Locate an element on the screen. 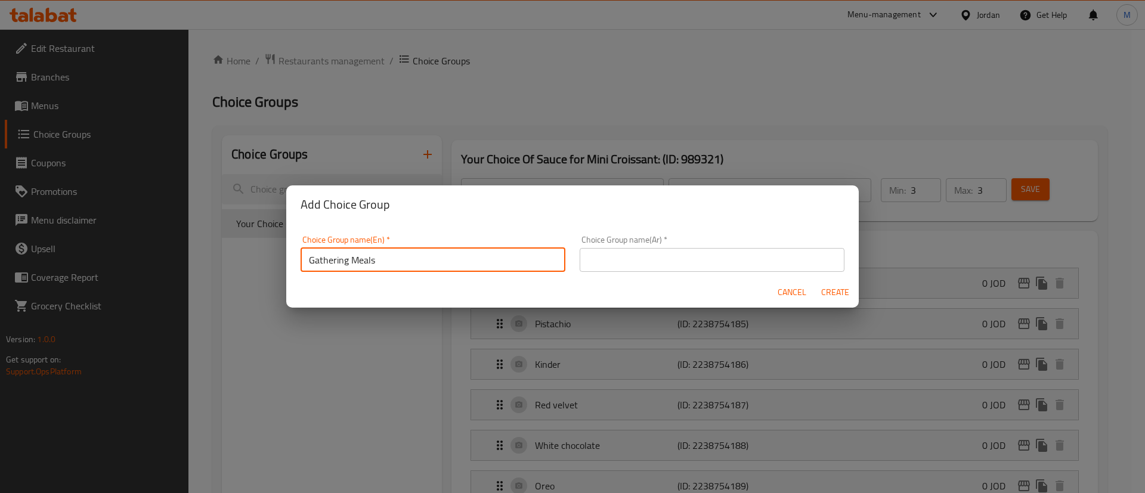 This screenshot has width=1145, height=493. span: Cancel is located at coordinates (792, 292).